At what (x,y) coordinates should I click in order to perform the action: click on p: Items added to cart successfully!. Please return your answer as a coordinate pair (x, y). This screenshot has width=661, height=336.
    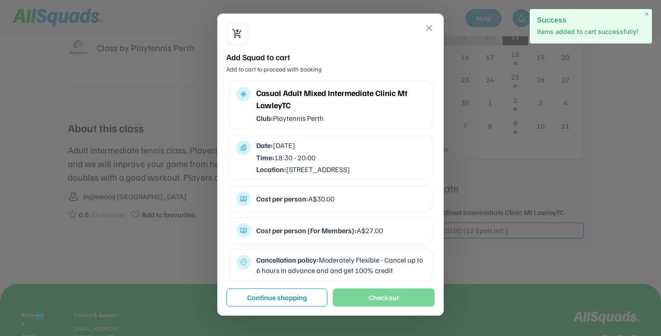
    Looking at the image, I should click on (591, 32).